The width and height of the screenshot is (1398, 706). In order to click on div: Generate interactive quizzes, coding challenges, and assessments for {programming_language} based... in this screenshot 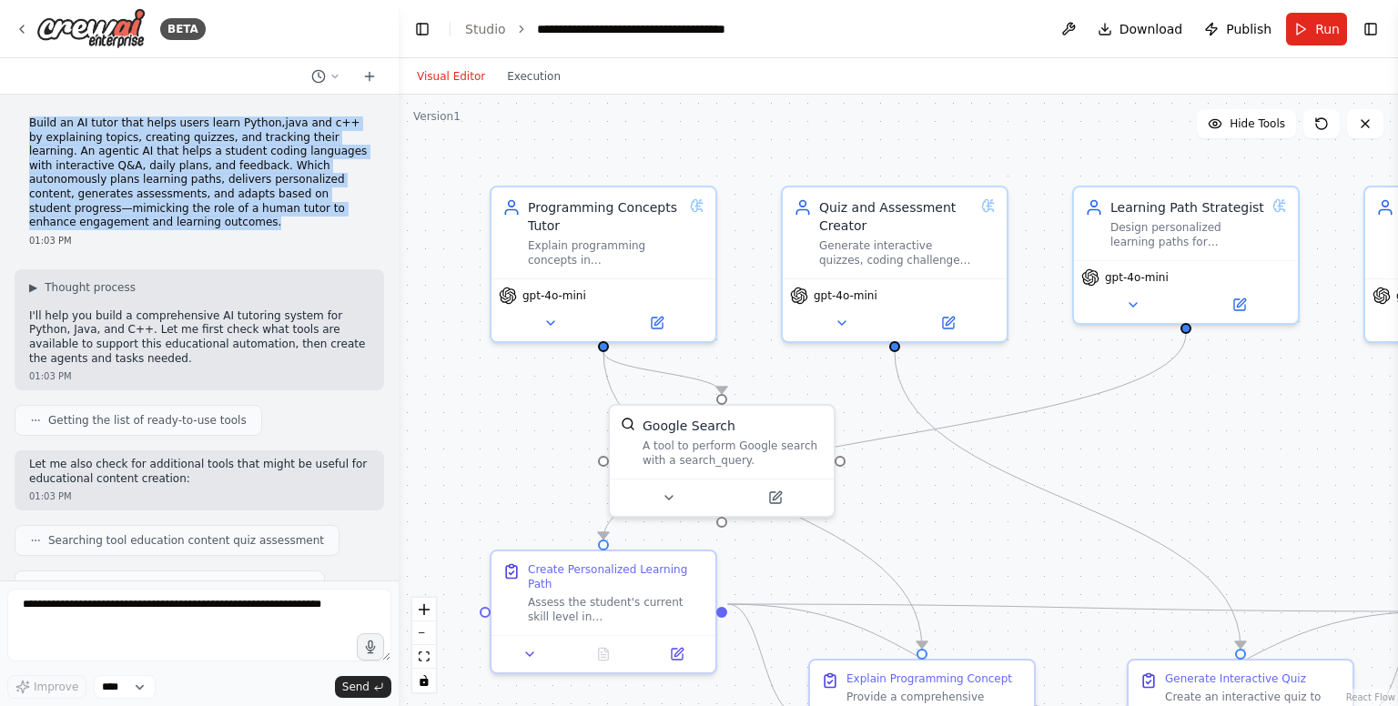, I will do `click(897, 253)`.